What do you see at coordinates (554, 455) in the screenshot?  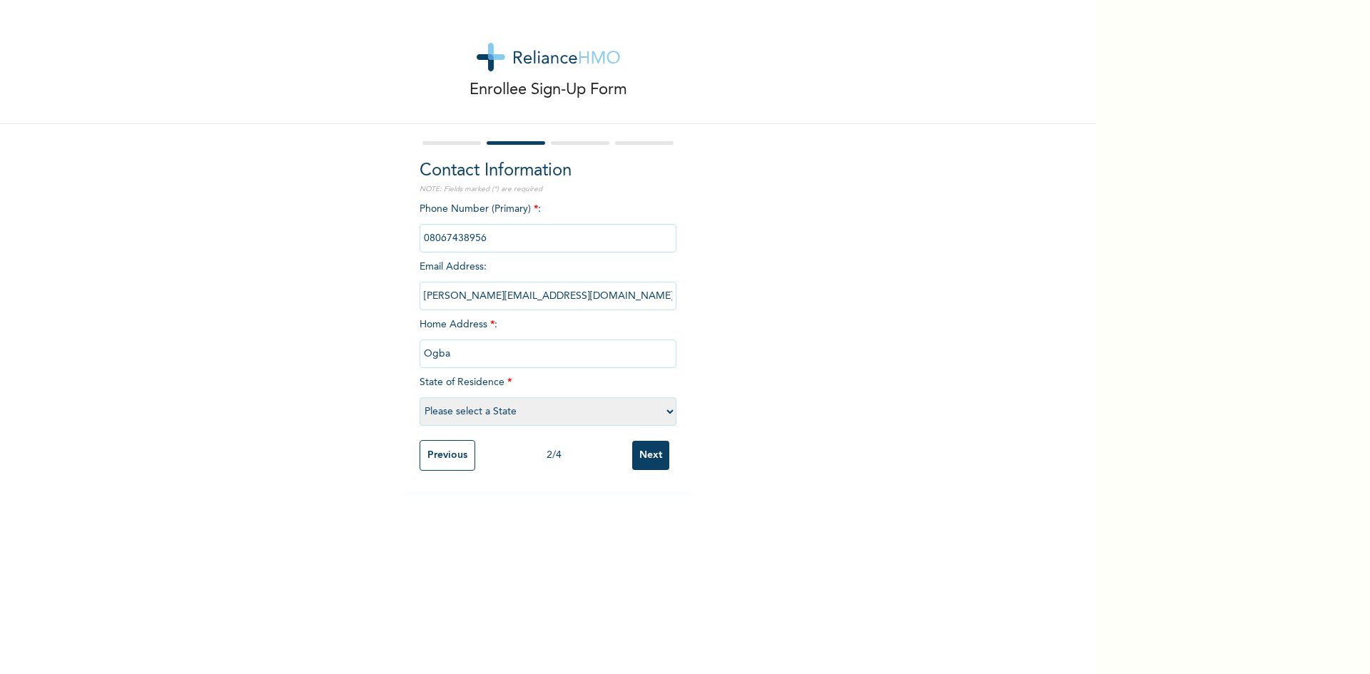 I see `div: 2 / 4` at bounding box center [554, 455].